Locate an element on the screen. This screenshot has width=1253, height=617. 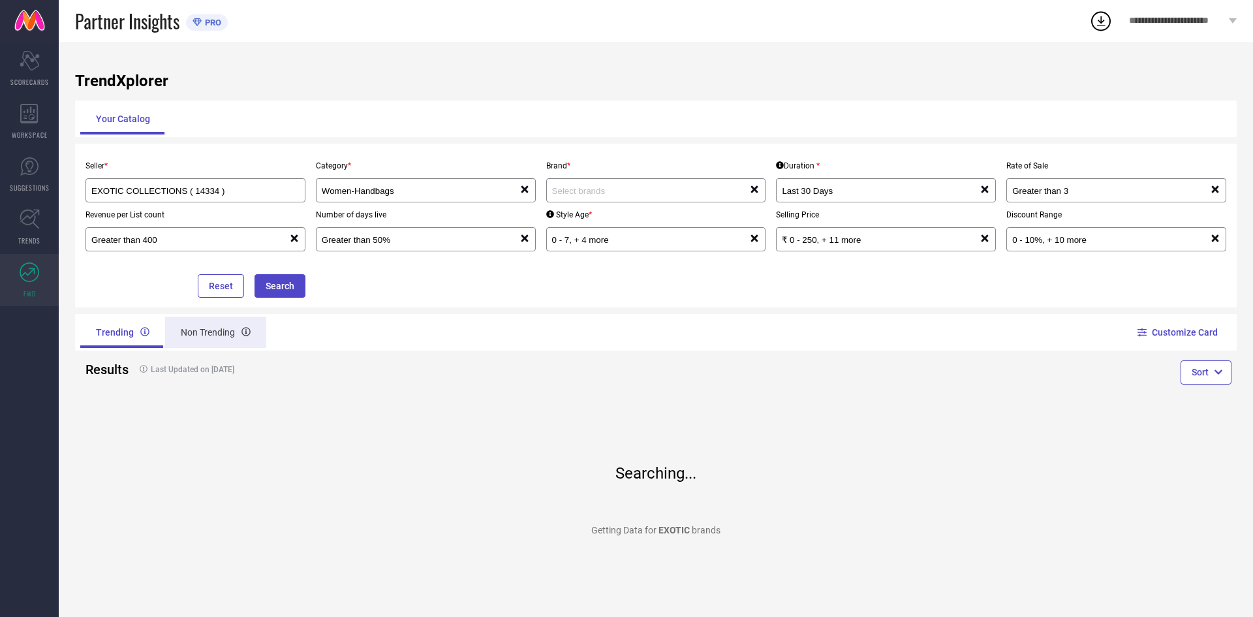
span: SCORECARDS is located at coordinates (29, 82).